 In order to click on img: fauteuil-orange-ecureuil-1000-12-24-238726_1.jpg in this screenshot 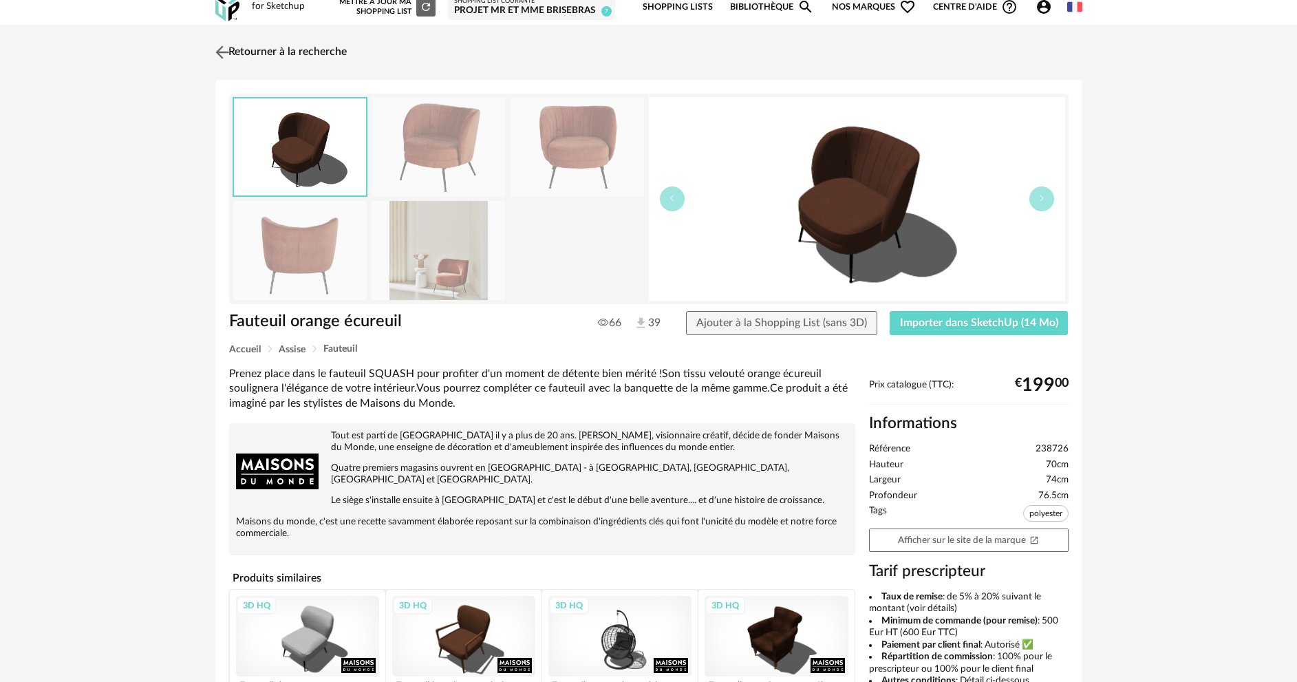, I will do `click(438, 147)`.